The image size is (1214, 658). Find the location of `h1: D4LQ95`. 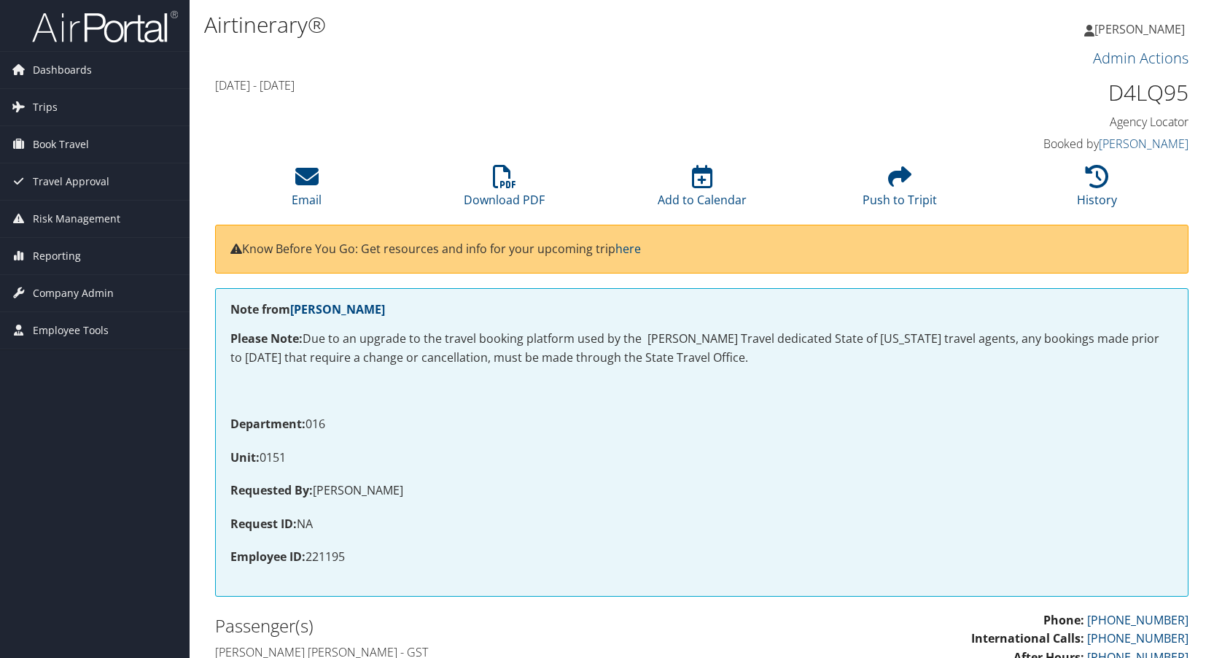

h1: D4LQ95 is located at coordinates (1075, 93).